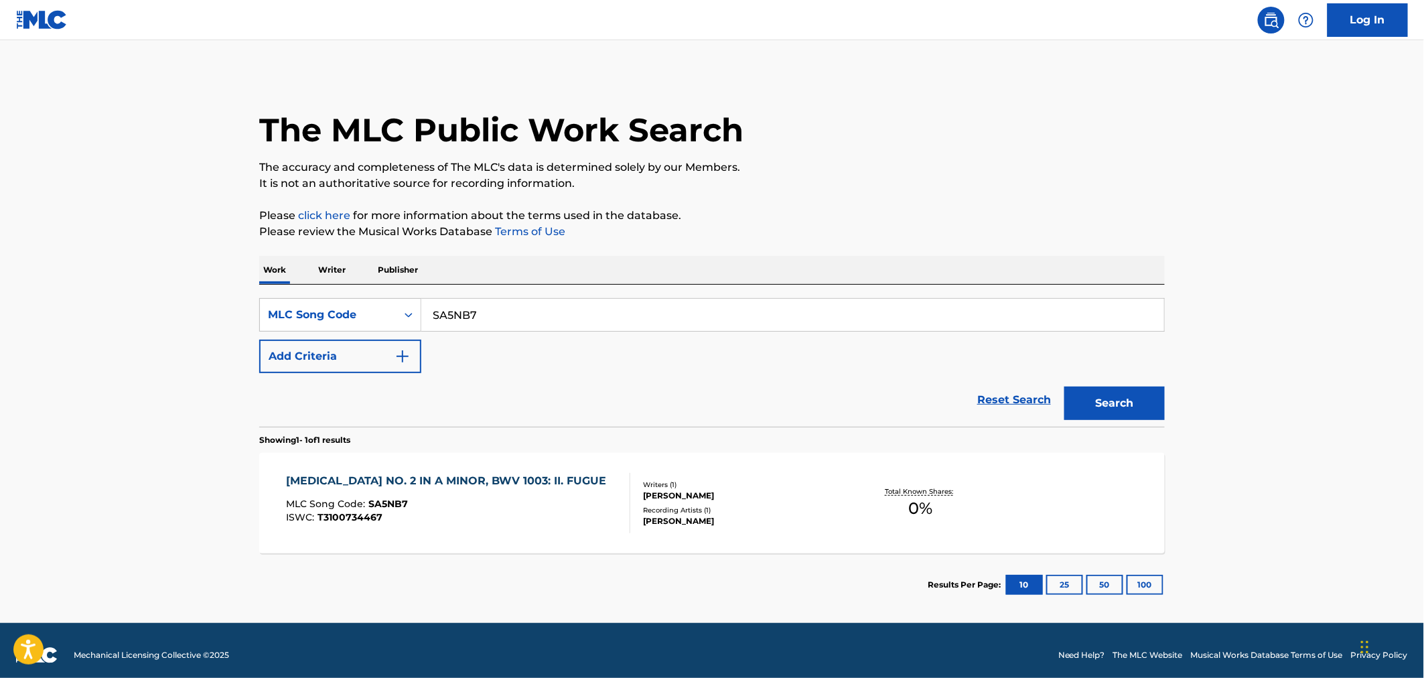 The image size is (1424, 678). Describe the element at coordinates (1379, 655) in the screenshot. I see `a: Privacy Policy` at that location.